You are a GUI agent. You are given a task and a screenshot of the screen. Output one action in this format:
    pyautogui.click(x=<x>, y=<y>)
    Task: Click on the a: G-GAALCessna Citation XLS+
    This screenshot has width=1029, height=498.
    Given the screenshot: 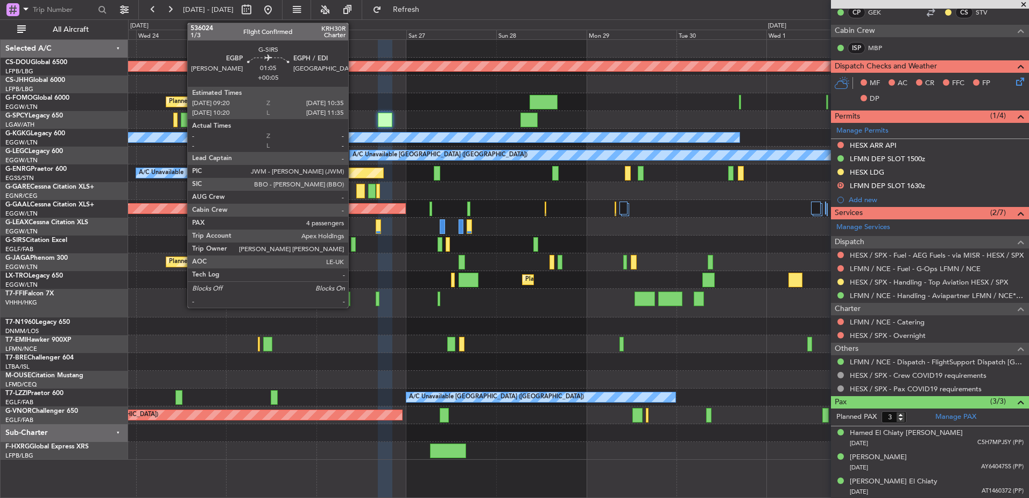 What is the action you would take?
    pyautogui.click(x=50, y=205)
    